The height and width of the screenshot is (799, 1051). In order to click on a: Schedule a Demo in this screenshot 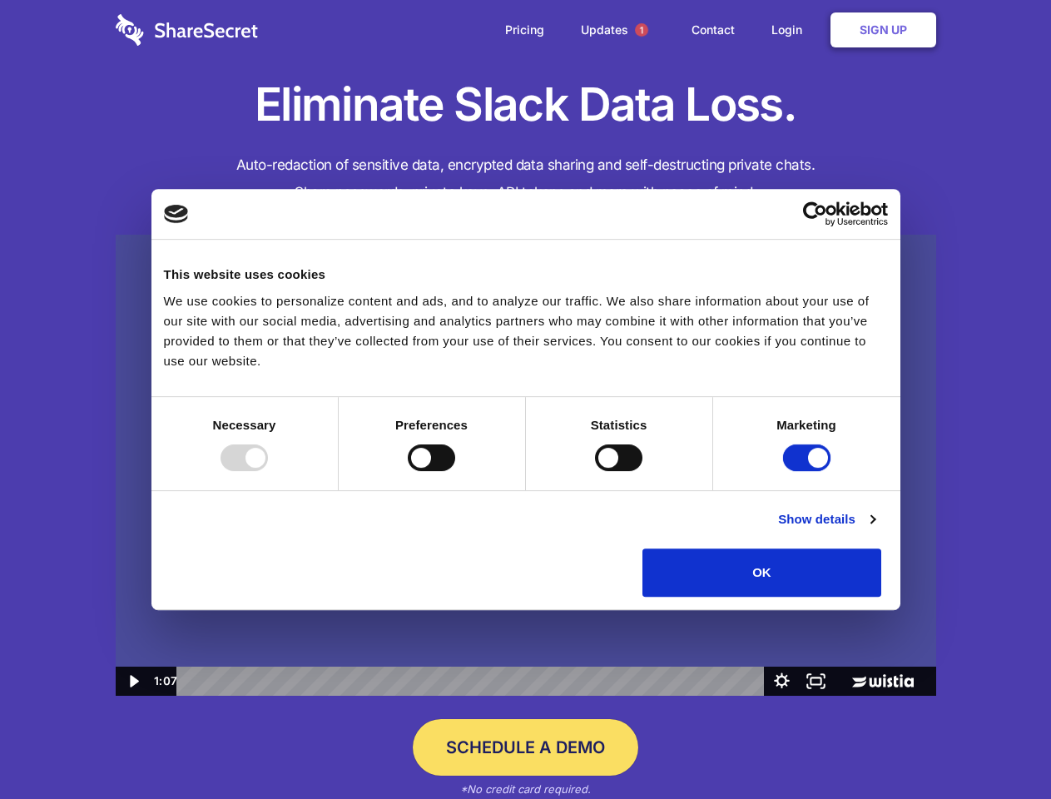, I will do `click(525, 747)`.